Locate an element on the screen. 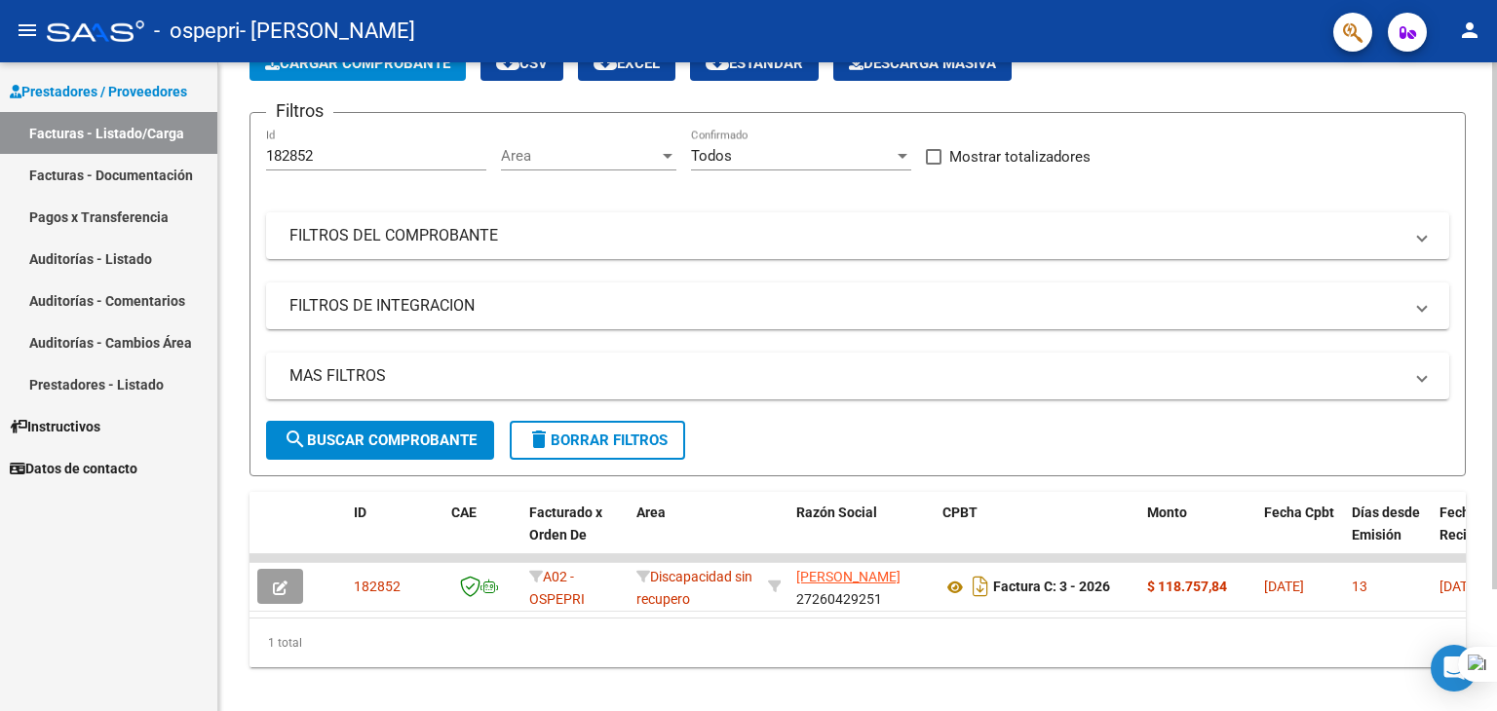 Image resolution: width=1497 pixels, height=711 pixels. datatable-header-cell: Facturado x Orden De is located at coordinates (575, 535).